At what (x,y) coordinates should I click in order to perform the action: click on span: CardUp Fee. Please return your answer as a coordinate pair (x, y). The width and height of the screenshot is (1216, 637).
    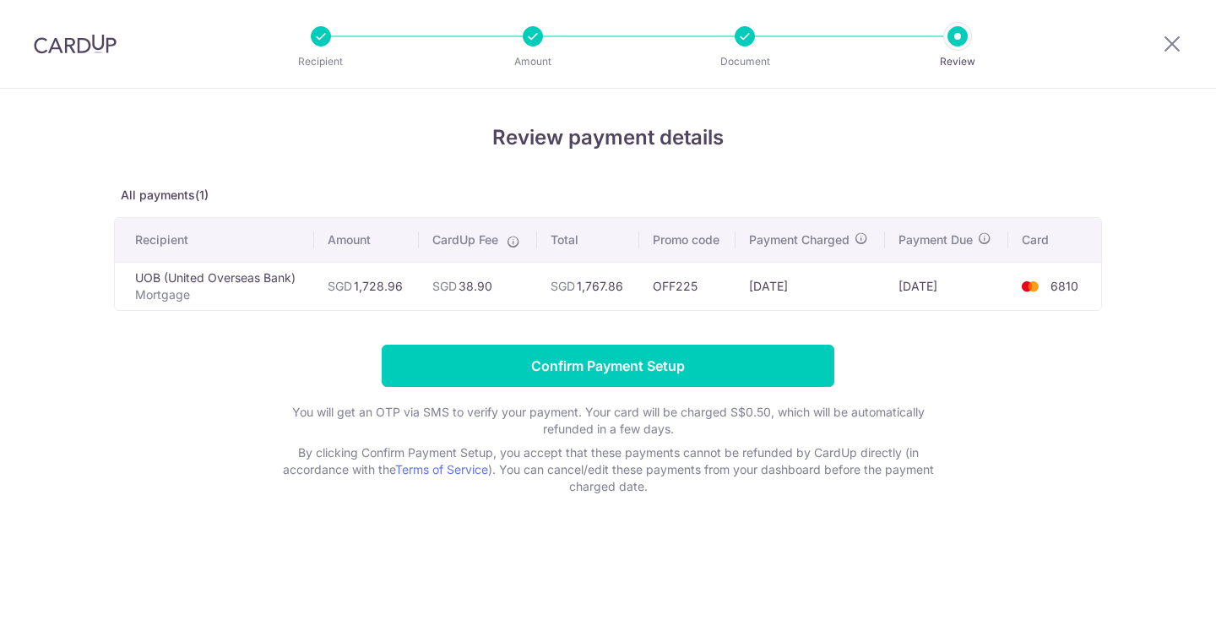
    Looking at the image, I should click on (465, 240).